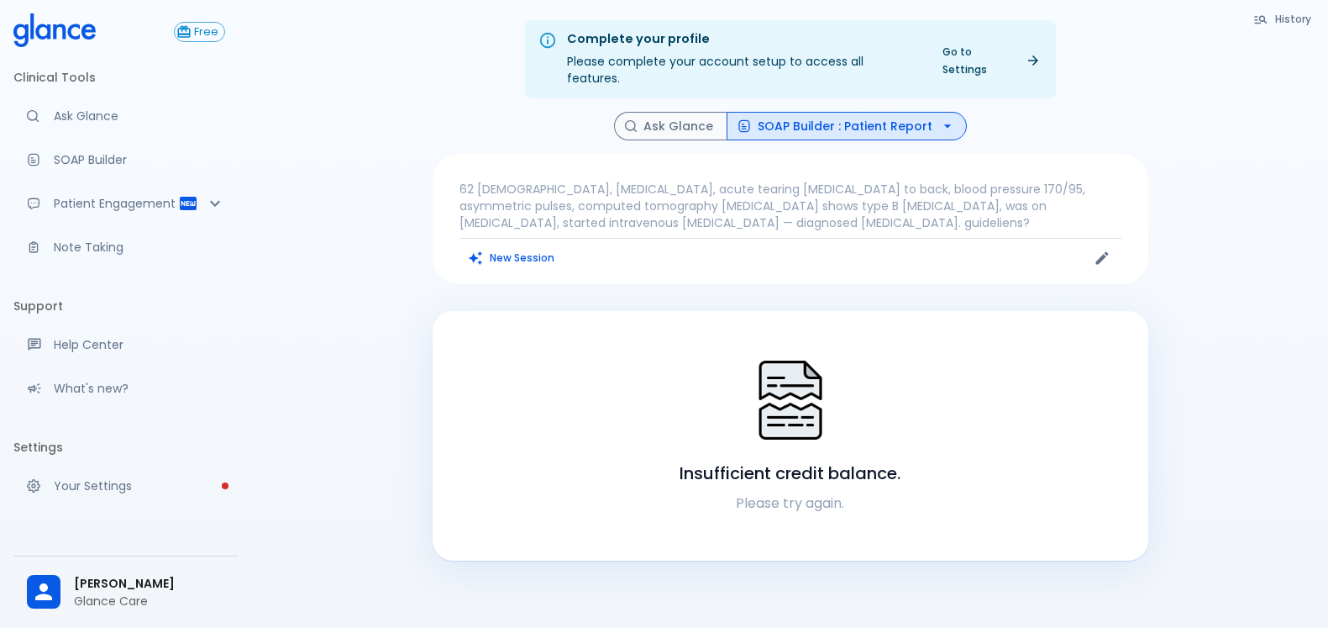  I want to click on p: SOAP Builder, so click(139, 160).